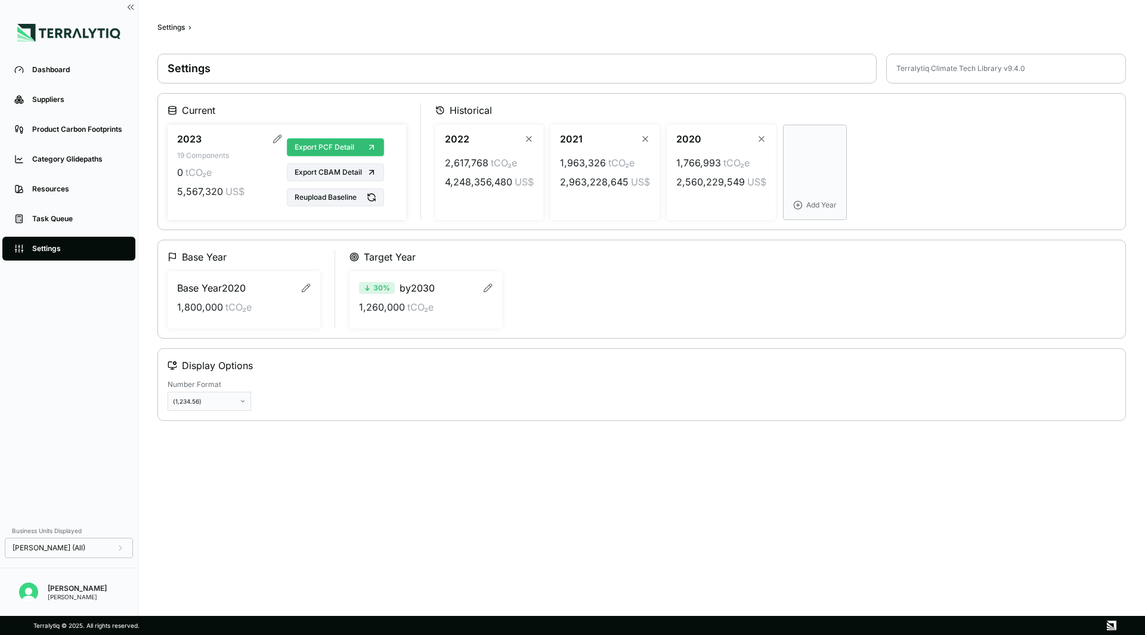 The image size is (1145, 635). Describe the element at coordinates (78, 159) in the screenshot. I see `div: Category Glidepaths` at that location.